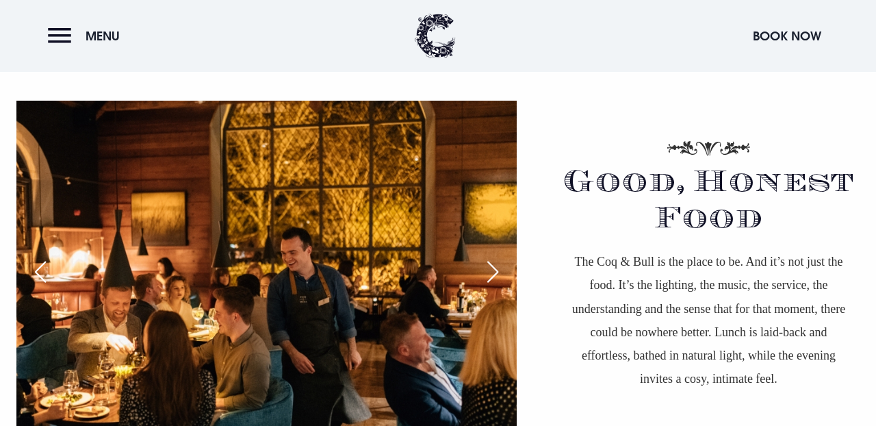  I want to click on p: The Coq & Bull is the place to be. And it’s not just the food. It’s the lighting, the music, the ..., so click(709, 320).